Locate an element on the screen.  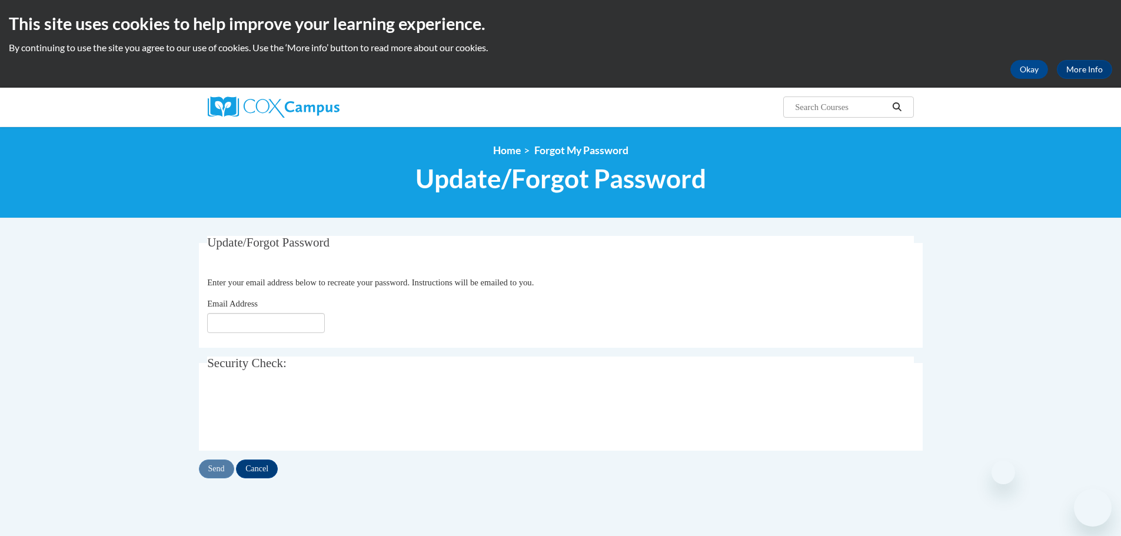
h2: This site uses cookies to help improve your learning experience. is located at coordinates (560, 24).